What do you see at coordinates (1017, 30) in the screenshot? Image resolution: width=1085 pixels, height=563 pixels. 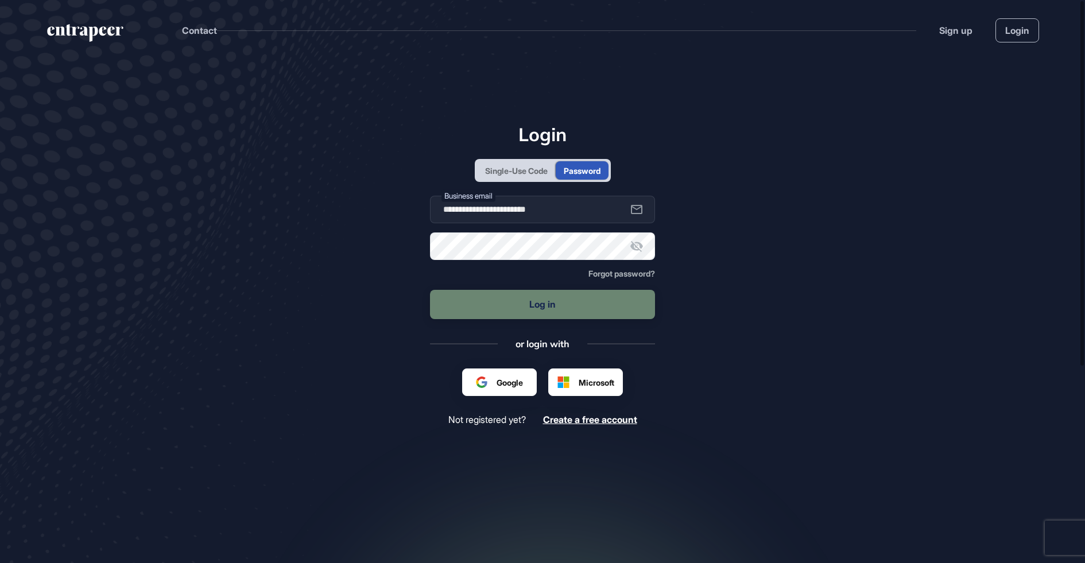 I see `a: Login` at bounding box center [1017, 30].